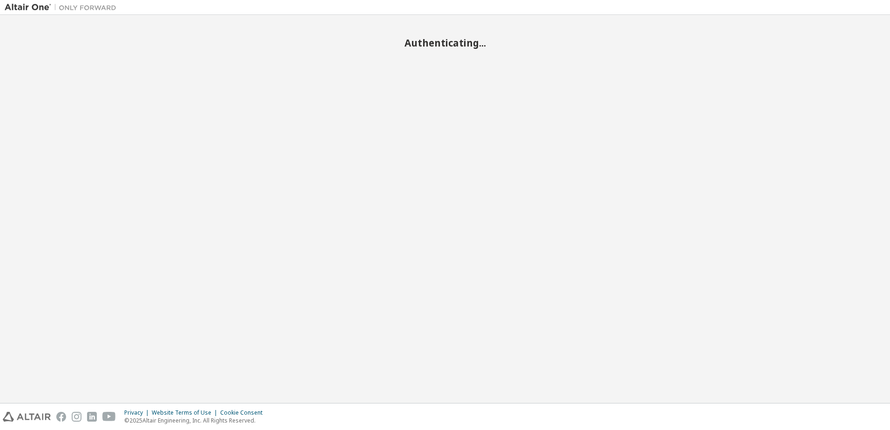 The height and width of the screenshot is (430, 890). I want to click on img: Altair One, so click(63, 7).